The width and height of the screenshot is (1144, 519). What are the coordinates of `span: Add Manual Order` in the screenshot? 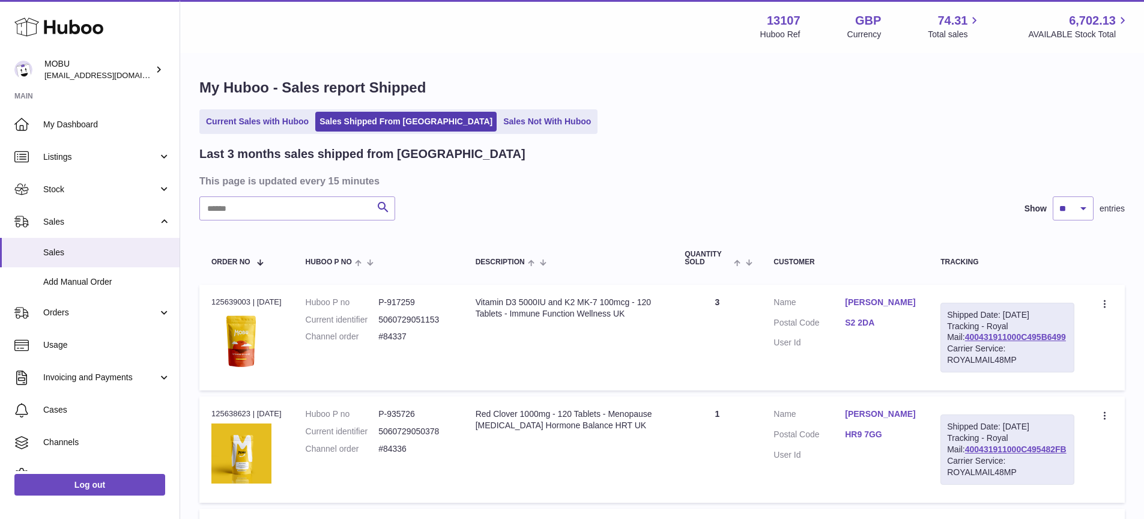 It's located at (107, 282).